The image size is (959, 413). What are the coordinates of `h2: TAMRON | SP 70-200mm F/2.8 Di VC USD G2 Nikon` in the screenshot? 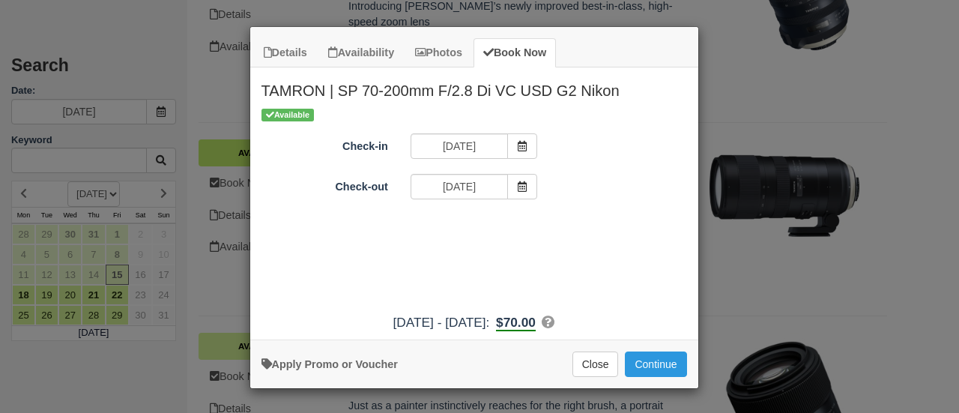 It's located at (474, 87).